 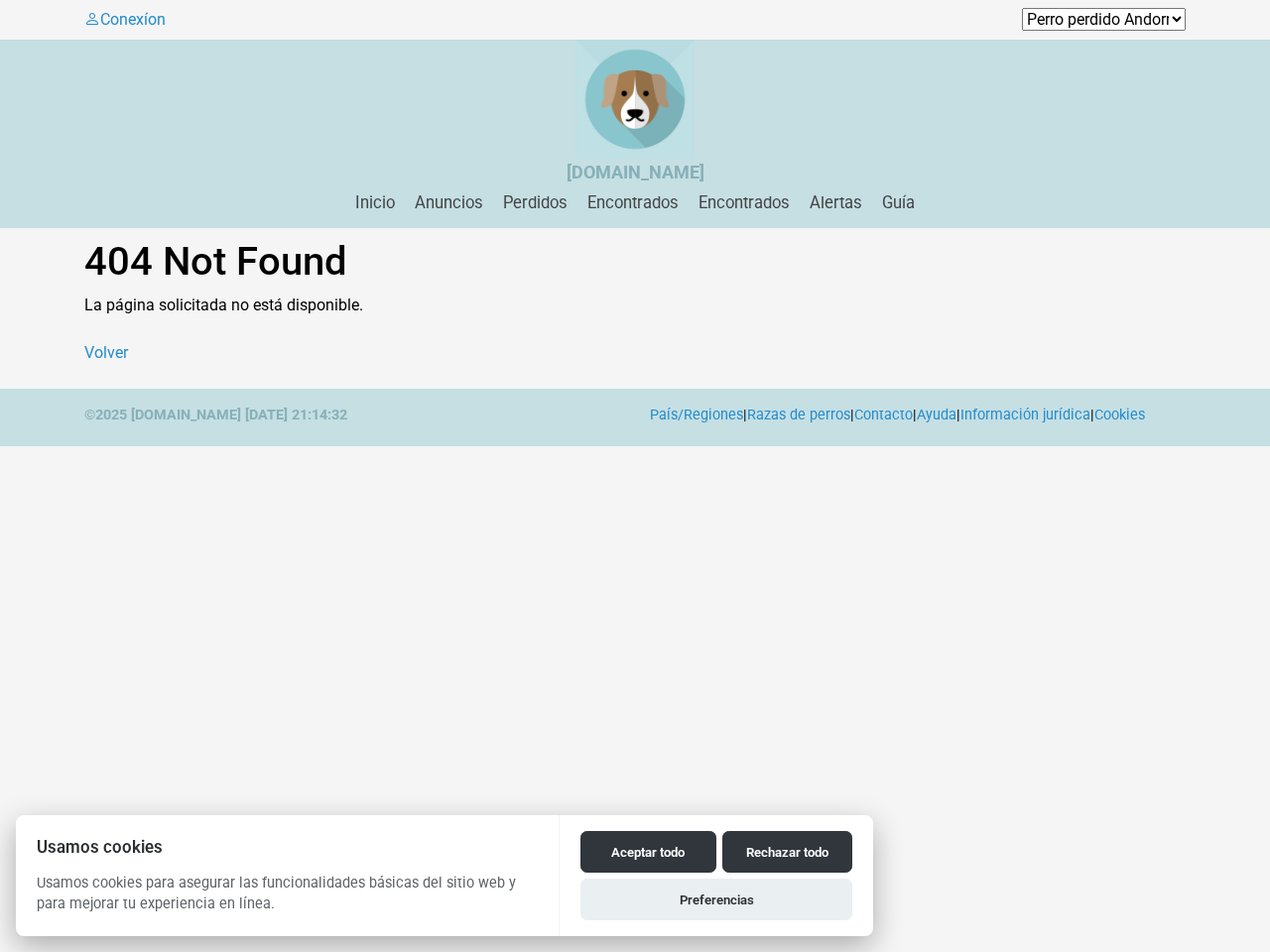 I want to click on a: Anuncios, so click(x=448, y=203).